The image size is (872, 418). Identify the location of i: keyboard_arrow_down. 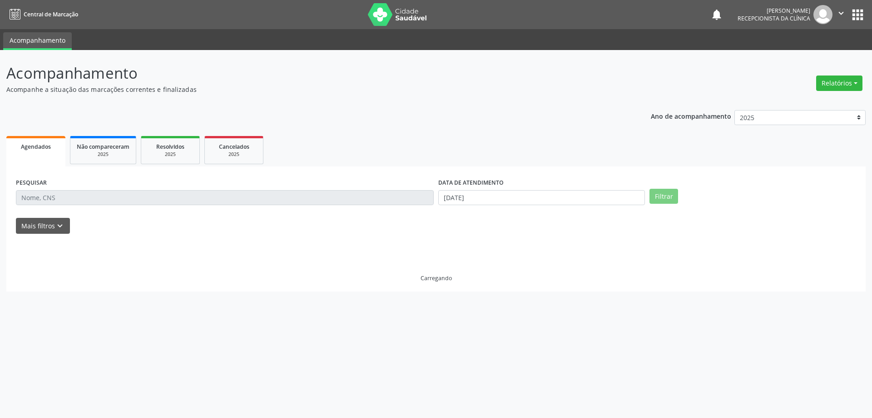
(60, 226).